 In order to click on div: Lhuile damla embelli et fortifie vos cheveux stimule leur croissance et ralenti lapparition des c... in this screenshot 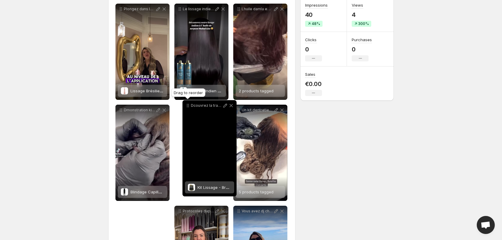, I will do `click(261, 52)`.